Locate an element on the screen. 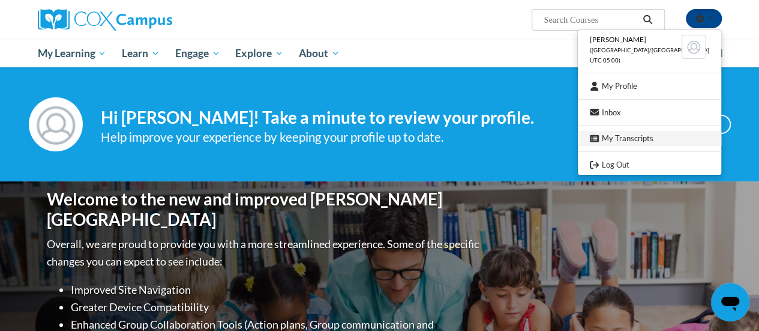  a: Engage is located at coordinates (197, 53).